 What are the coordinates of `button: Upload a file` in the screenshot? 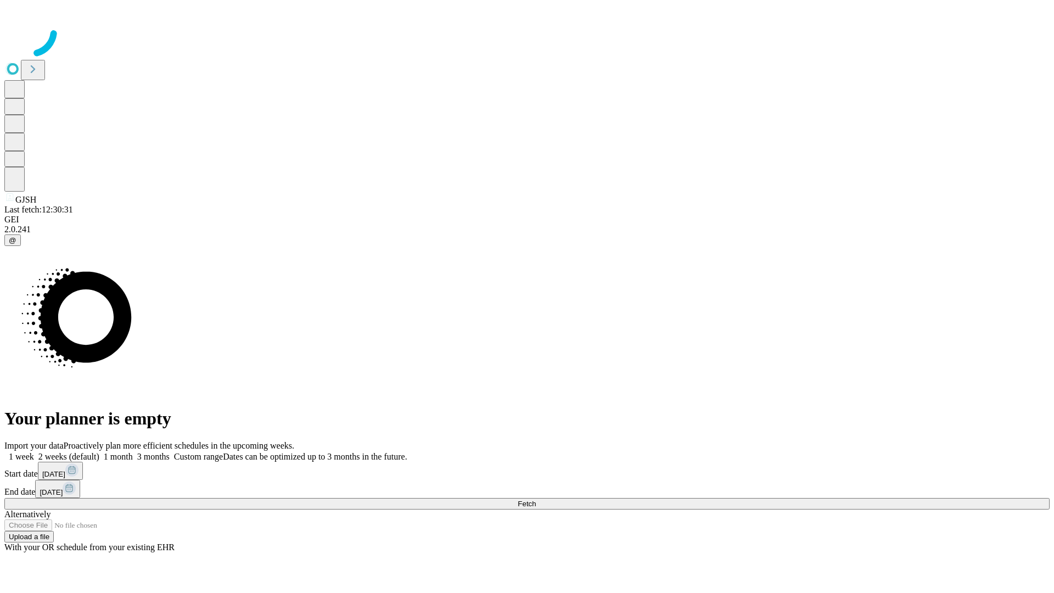 It's located at (29, 536).